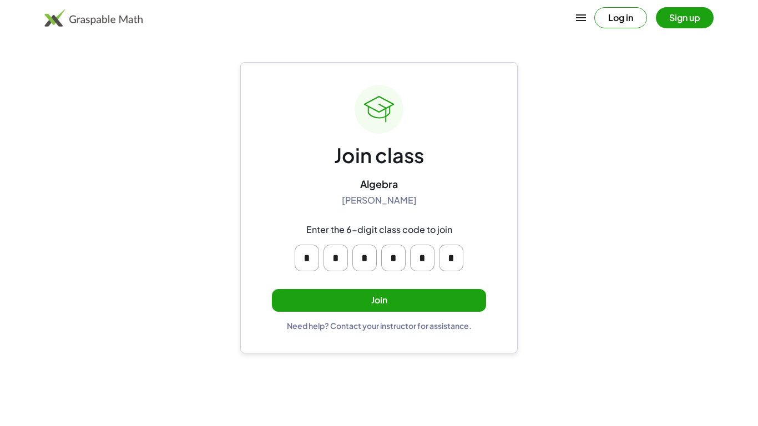  What do you see at coordinates (620, 18) in the screenshot?
I see `button: Log in` at bounding box center [620, 18].